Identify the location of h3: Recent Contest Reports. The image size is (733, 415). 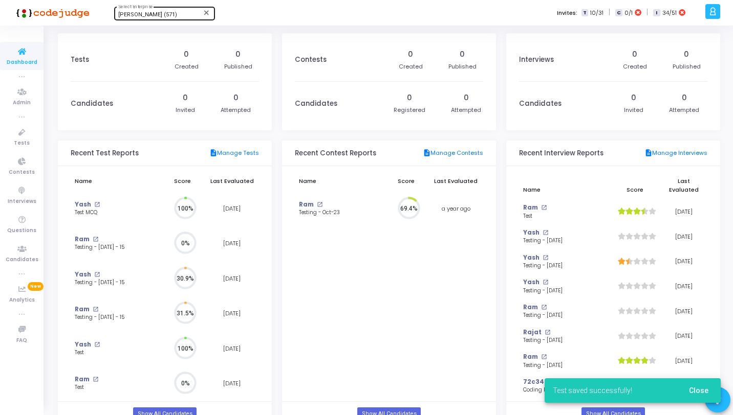
(335, 153).